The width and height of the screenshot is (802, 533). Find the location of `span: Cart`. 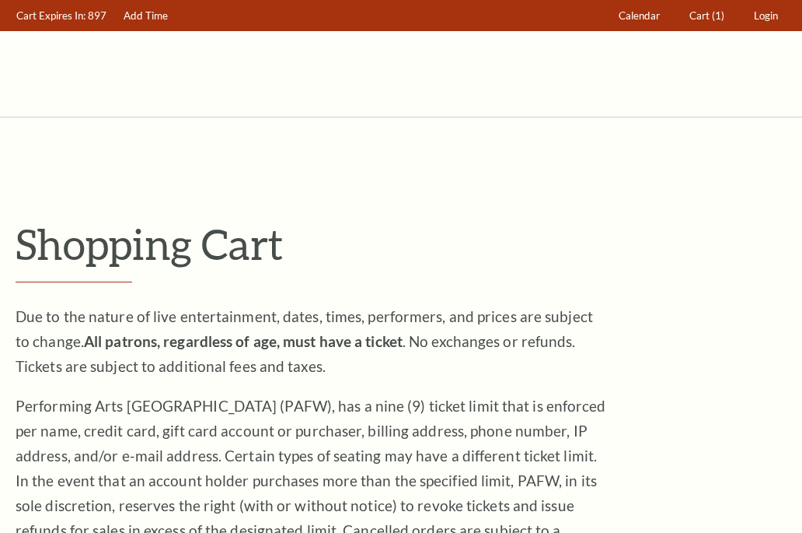

span: Cart is located at coordinates (700, 16).